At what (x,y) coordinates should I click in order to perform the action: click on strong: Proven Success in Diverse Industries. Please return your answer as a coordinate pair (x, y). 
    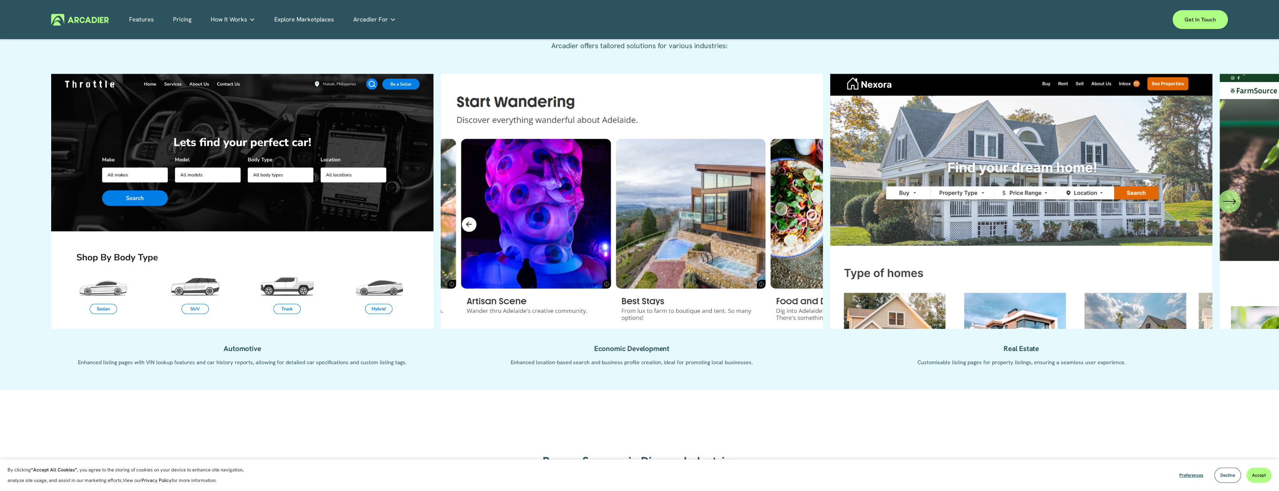
    Looking at the image, I should click on (639, 461).